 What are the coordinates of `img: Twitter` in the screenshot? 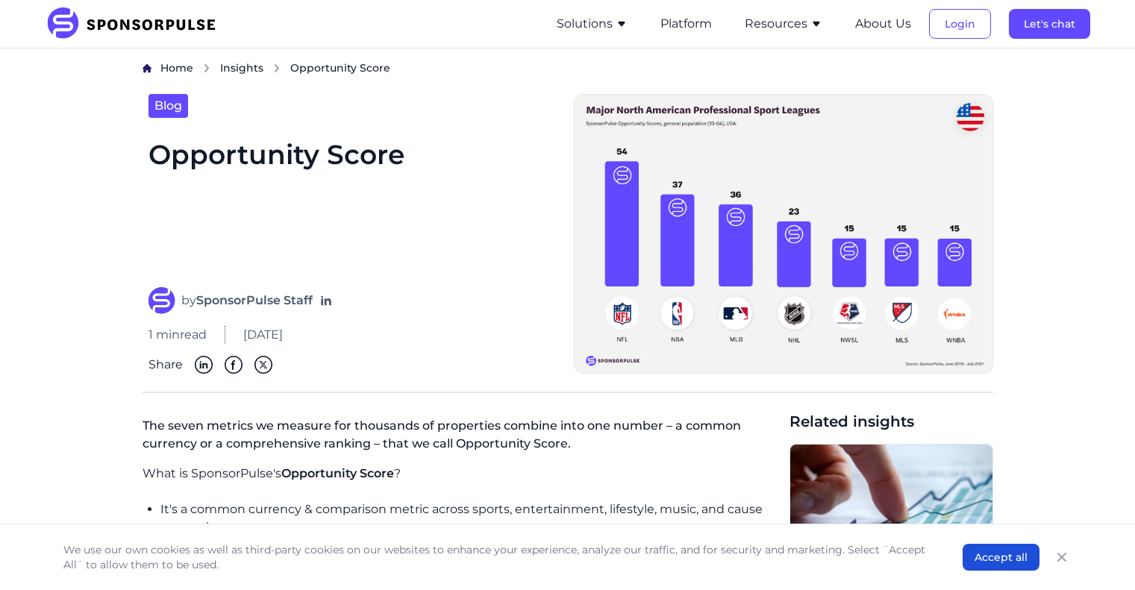 It's located at (263, 365).